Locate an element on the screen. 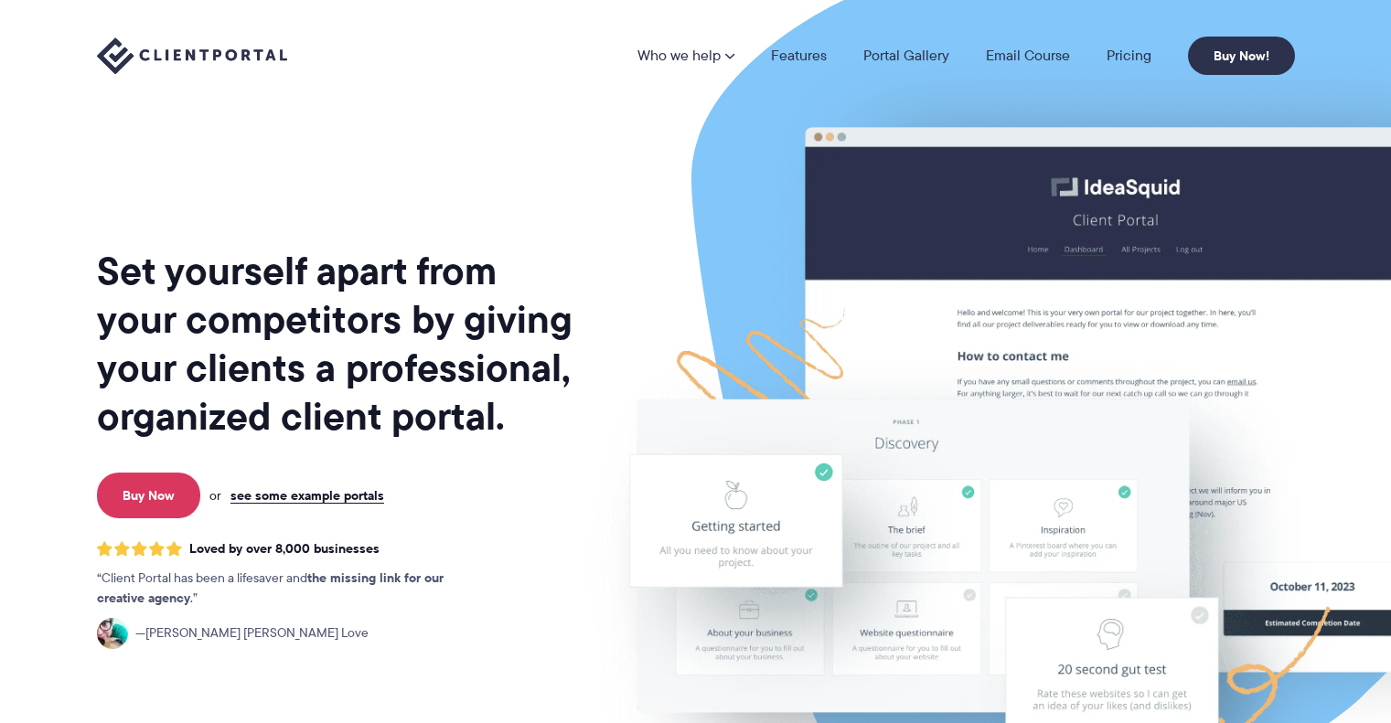 Image resolution: width=1391 pixels, height=723 pixels. a: see some example portals is located at coordinates (307, 496).